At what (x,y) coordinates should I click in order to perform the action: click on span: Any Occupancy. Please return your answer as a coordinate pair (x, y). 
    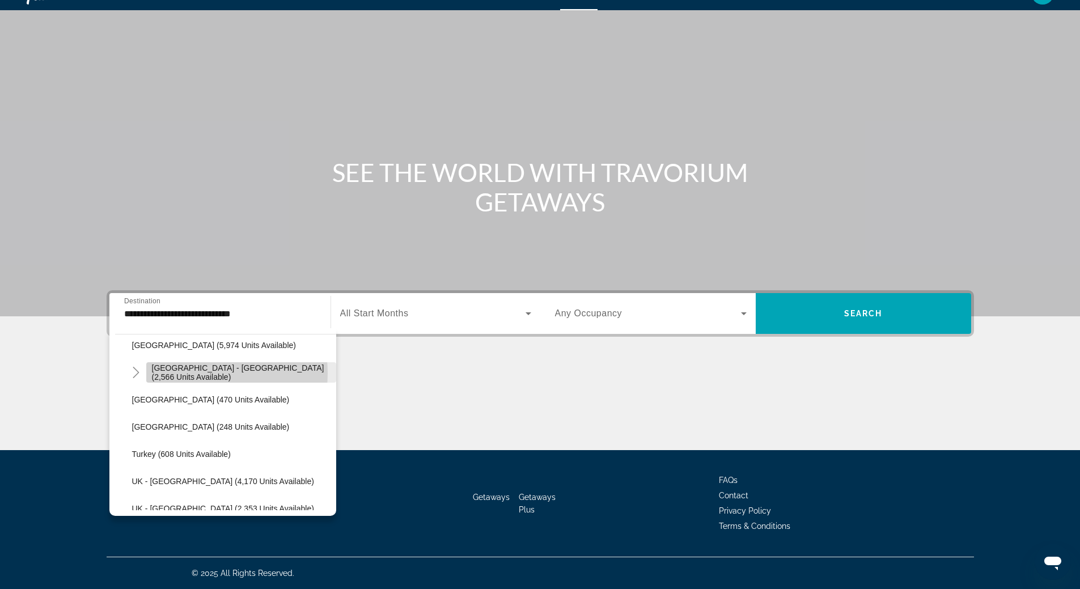
    Looking at the image, I should click on (588, 313).